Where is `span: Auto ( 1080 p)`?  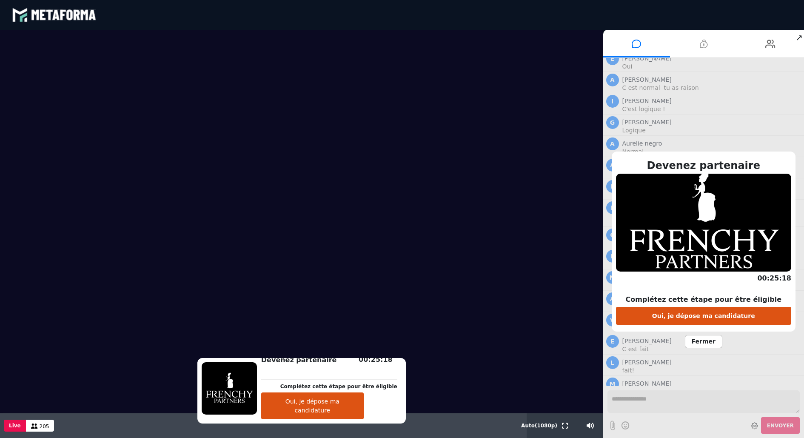
span: Auto ( 1080 p) is located at coordinates (539, 426).